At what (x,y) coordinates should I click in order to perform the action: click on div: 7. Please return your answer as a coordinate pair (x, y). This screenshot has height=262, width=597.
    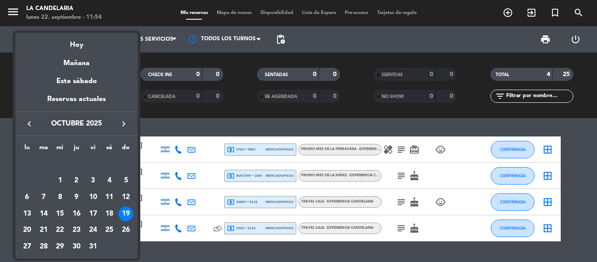
    Looking at the image, I should click on (44, 197).